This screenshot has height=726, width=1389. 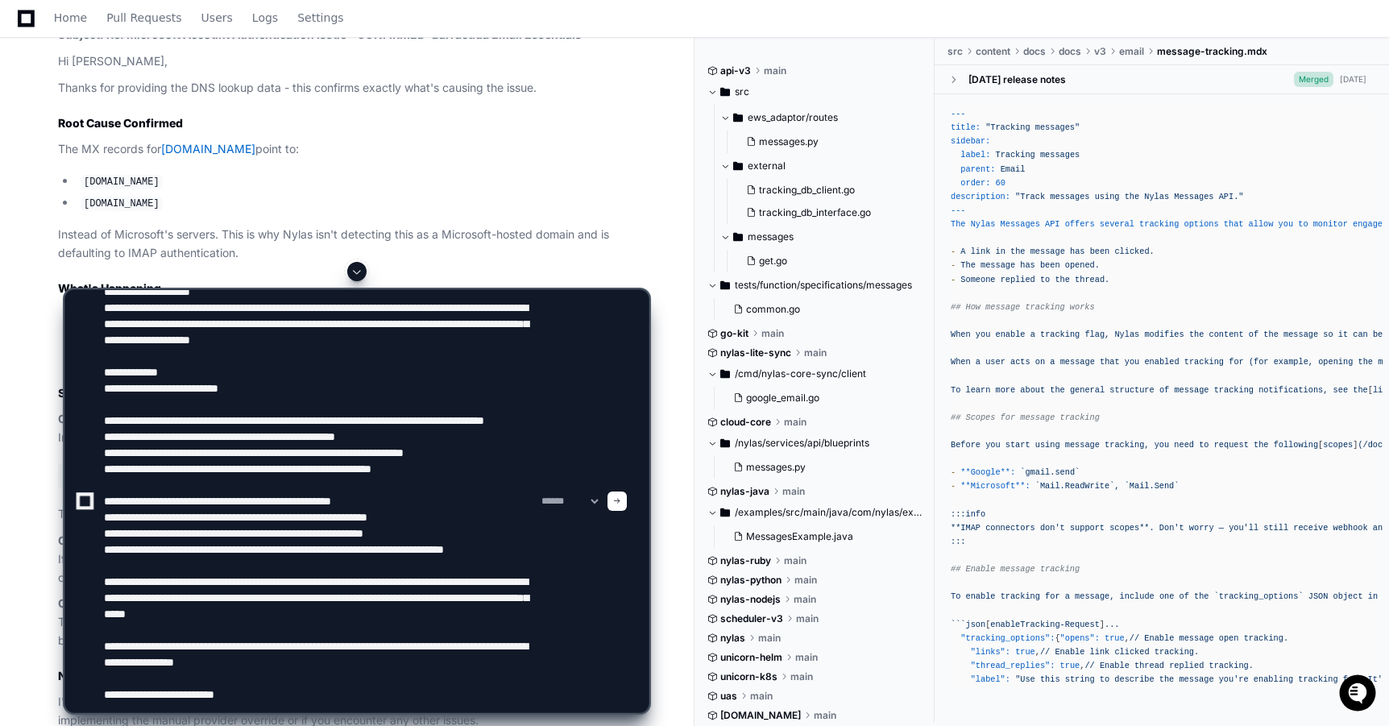 What do you see at coordinates (1001, 251) in the screenshot?
I see `span: in` at bounding box center [1001, 251].